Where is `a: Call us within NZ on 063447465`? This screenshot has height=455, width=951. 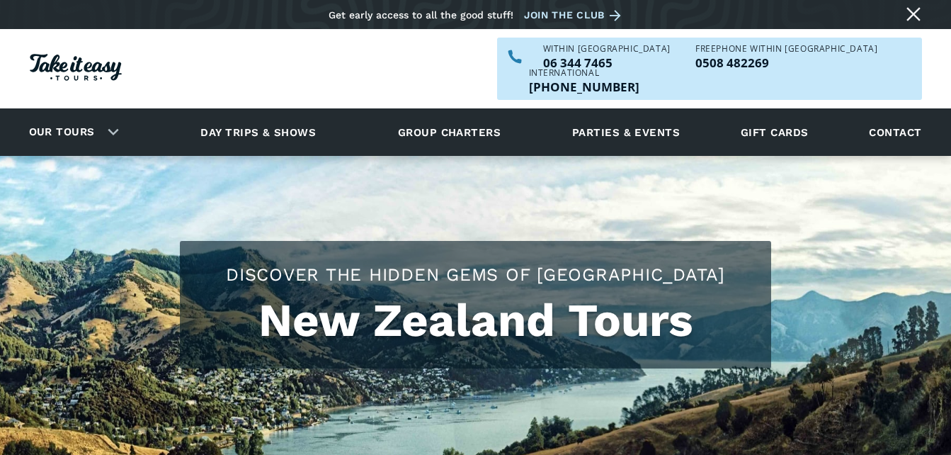
a: Call us within NZ on 063447465 is located at coordinates (607, 62).